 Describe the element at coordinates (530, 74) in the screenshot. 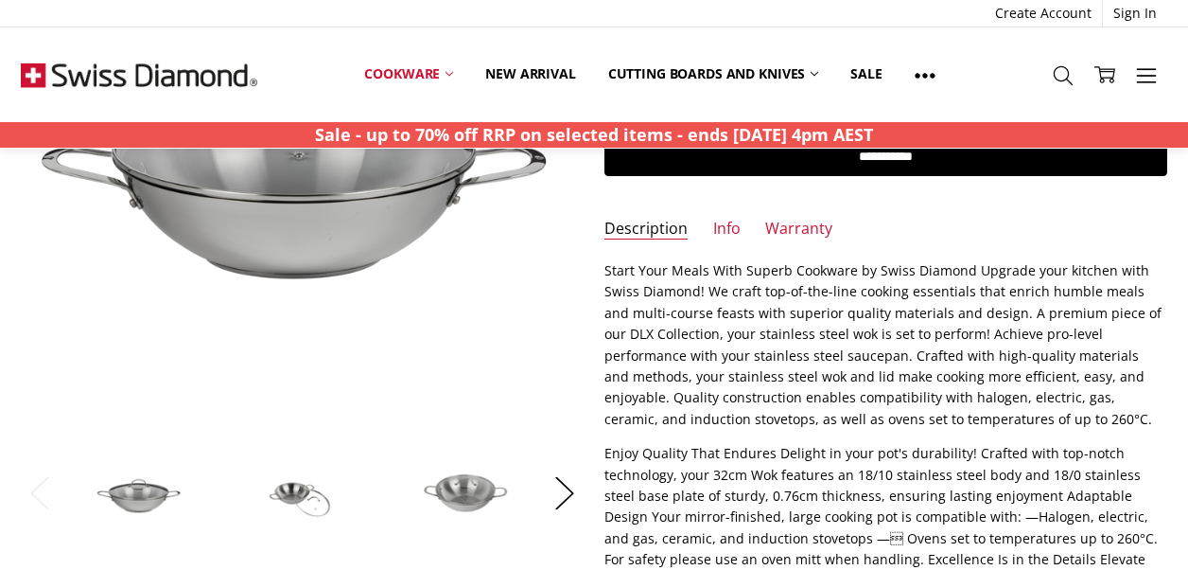

I see `a: New arrival` at that location.